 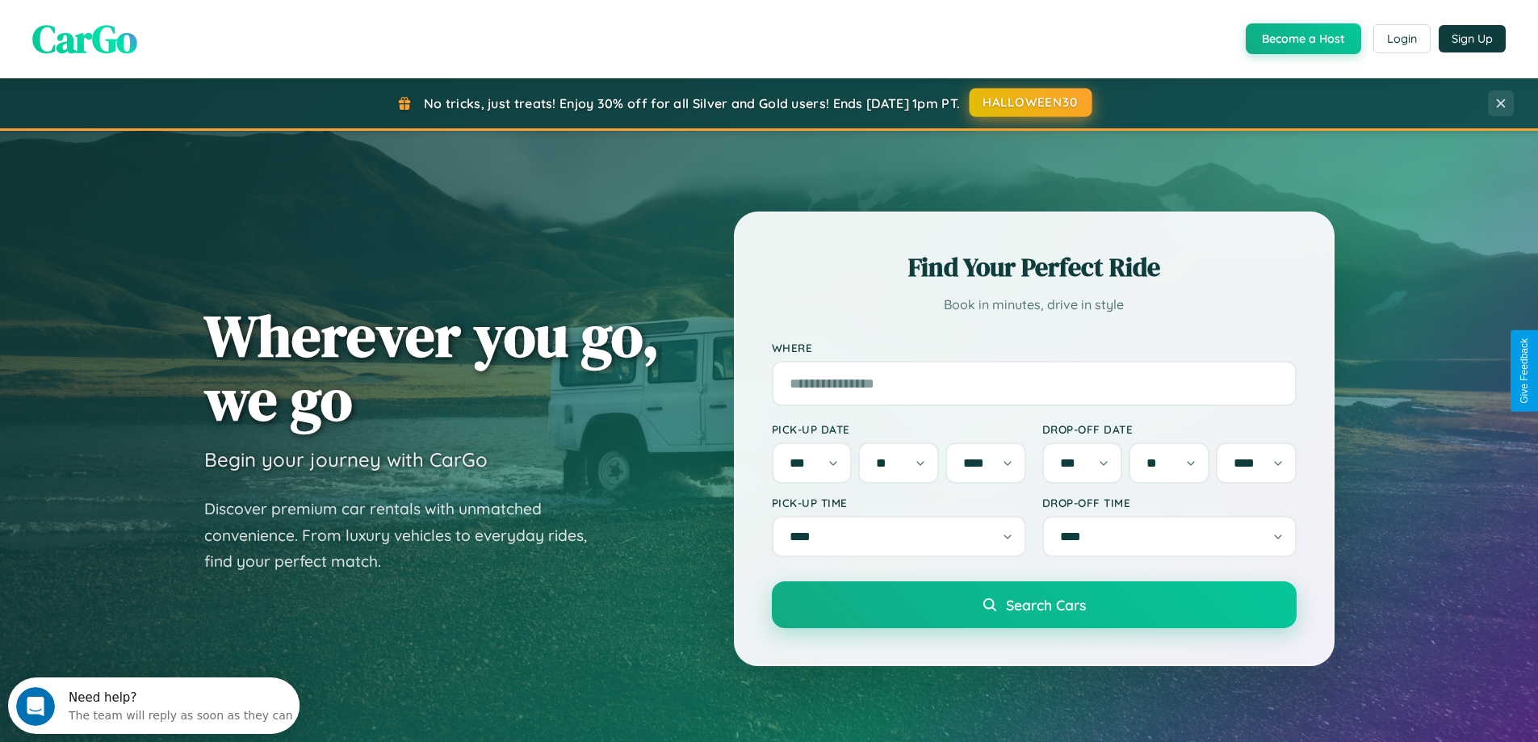 I want to click on label: Drop-off Date, so click(x=1169, y=429).